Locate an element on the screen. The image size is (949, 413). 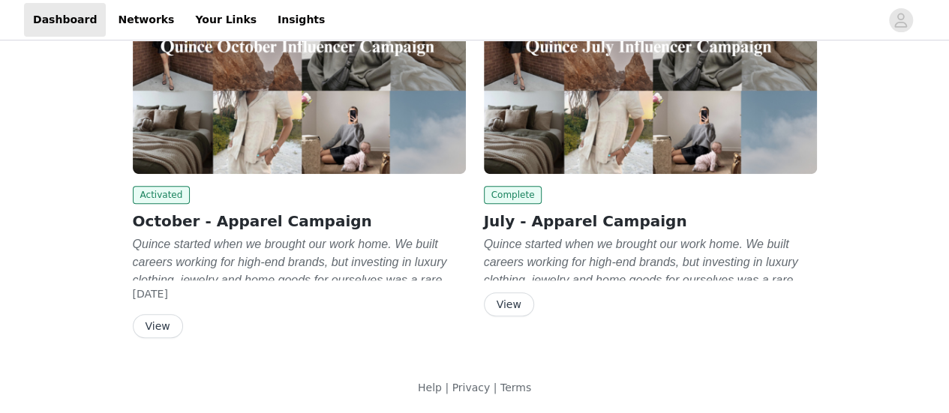
a: Insights is located at coordinates (301, 19).